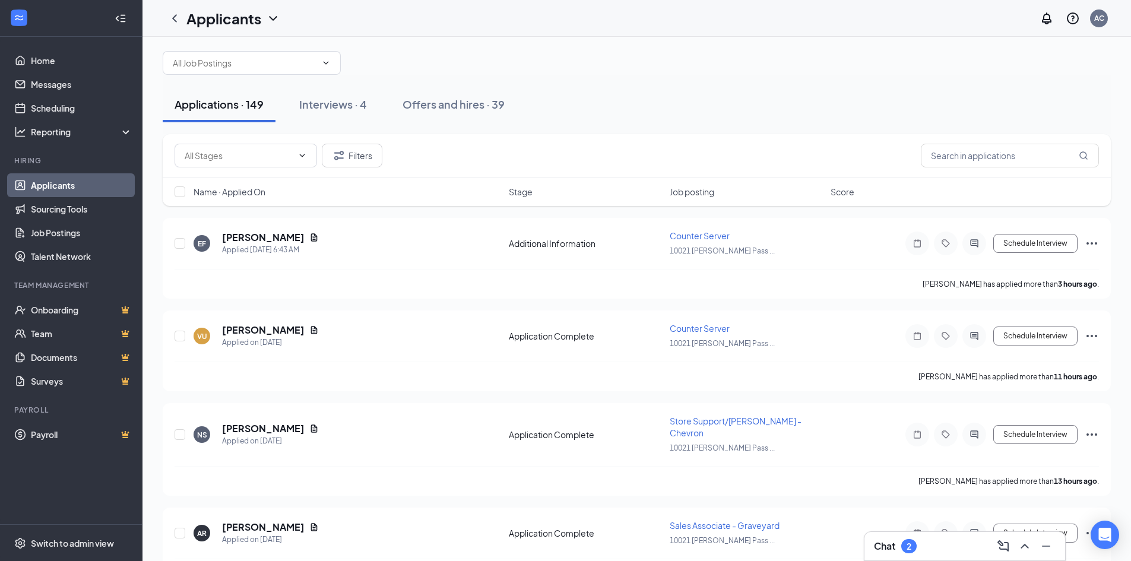 This screenshot has width=1131, height=561. Describe the element at coordinates (72, 543) in the screenshot. I see `div: Switch to admin view` at that location.